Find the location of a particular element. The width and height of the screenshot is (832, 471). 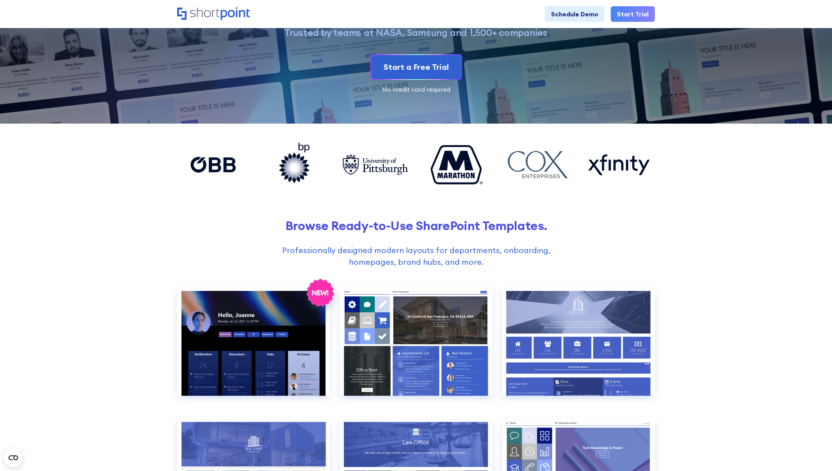

div: Chat Widget is located at coordinates (812, 453).